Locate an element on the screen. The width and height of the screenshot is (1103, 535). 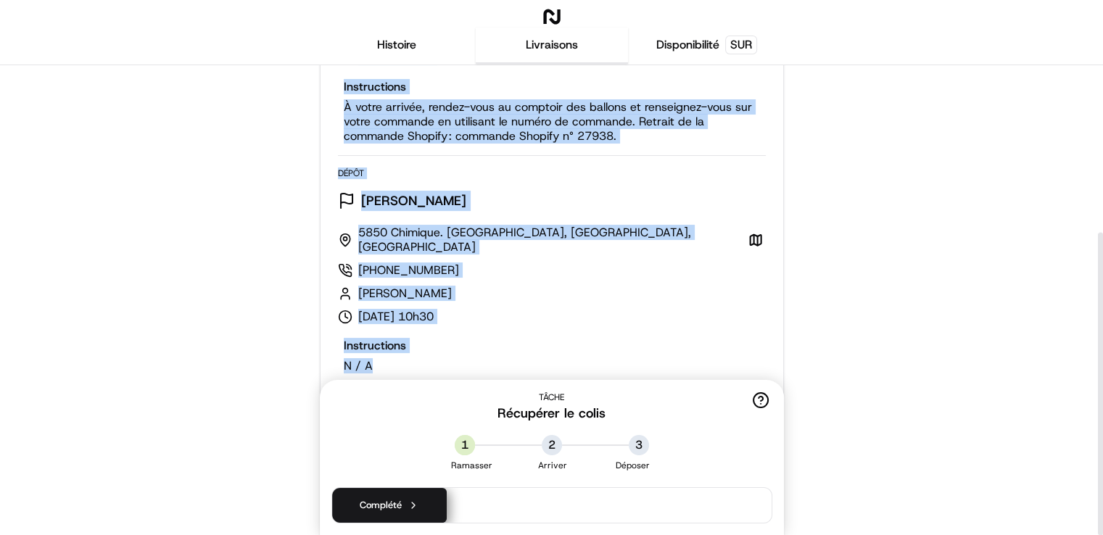
font: 3 is located at coordinates (639, 445).